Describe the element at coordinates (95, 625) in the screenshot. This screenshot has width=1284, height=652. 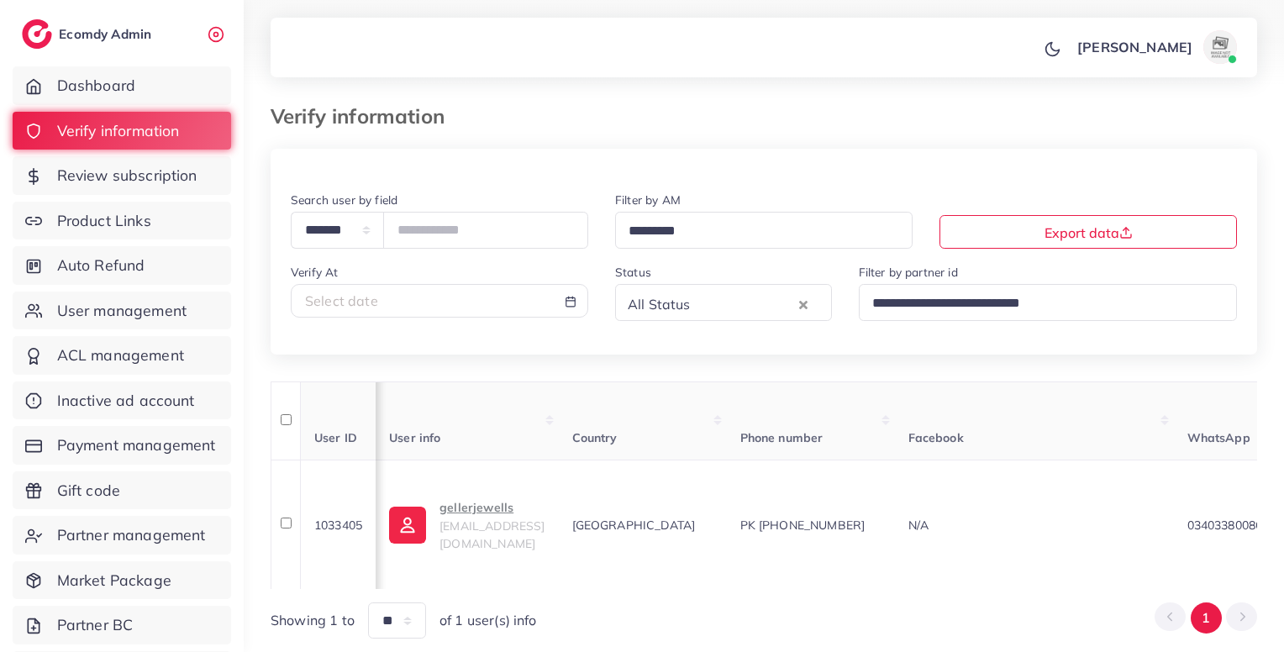
I see `span: Partner BC` at that location.